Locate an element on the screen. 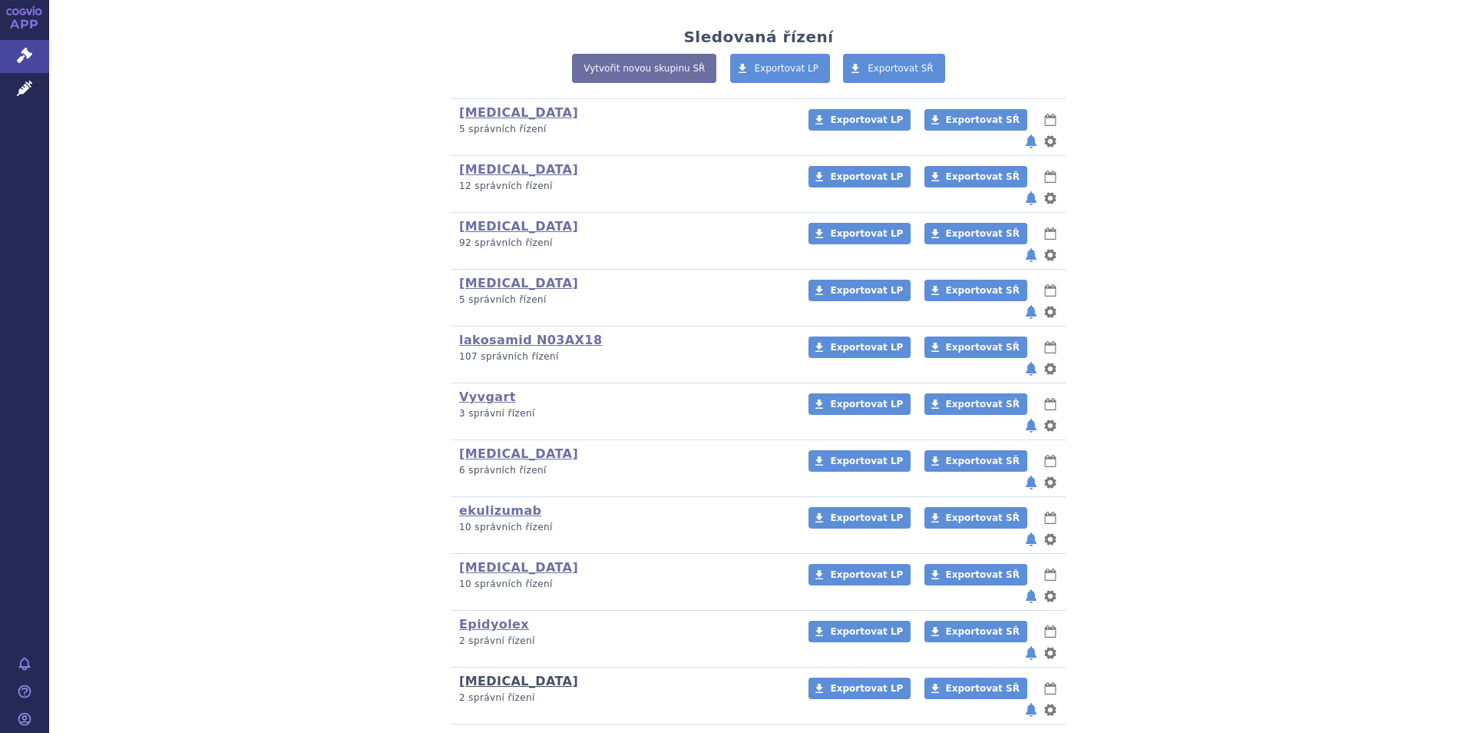  h2: Sledovaná řízení is located at coordinates (758, 37).